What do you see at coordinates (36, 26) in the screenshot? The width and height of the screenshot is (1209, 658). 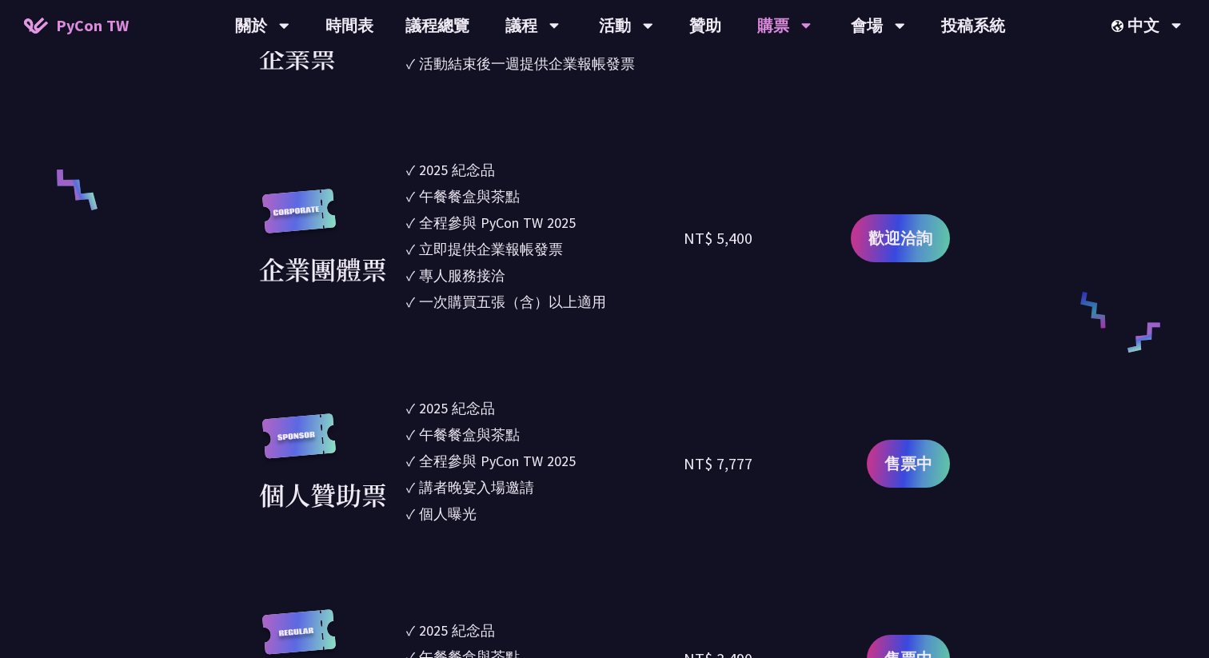 I see `img: Home icon of PyCon TW 2025` at bounding box center [36, 26].